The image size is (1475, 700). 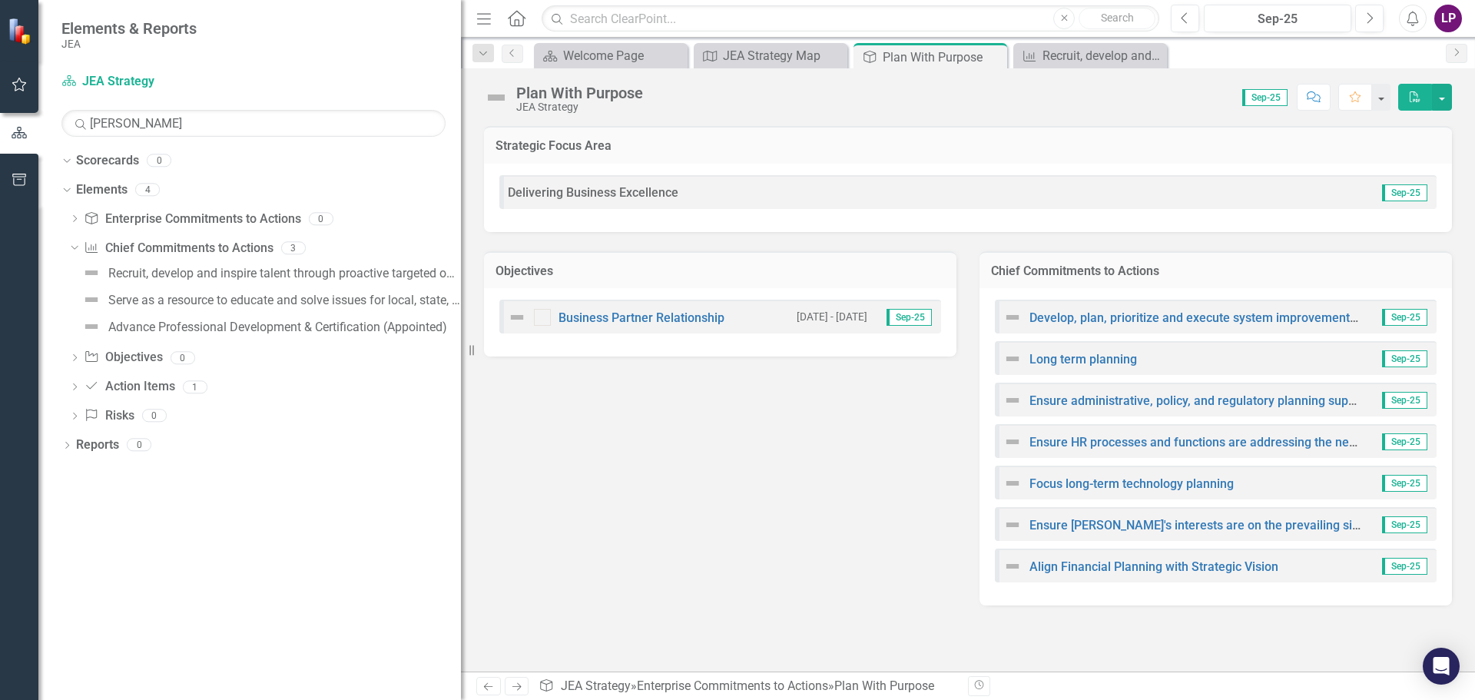 What do you see at coordinates (129, 44) in the screenshot?
I see `small: JEA` at bounding box center [129, 44].